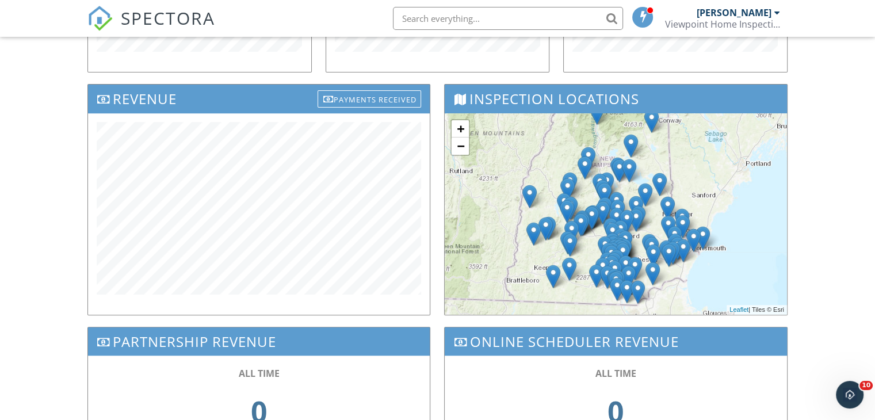 Image resolution: width=875 pixels, height=420 pixels. What do you see at coordinates (460, 146) in the screenshot?
I see `a: Zoom out` at bounding box center [460, 146].